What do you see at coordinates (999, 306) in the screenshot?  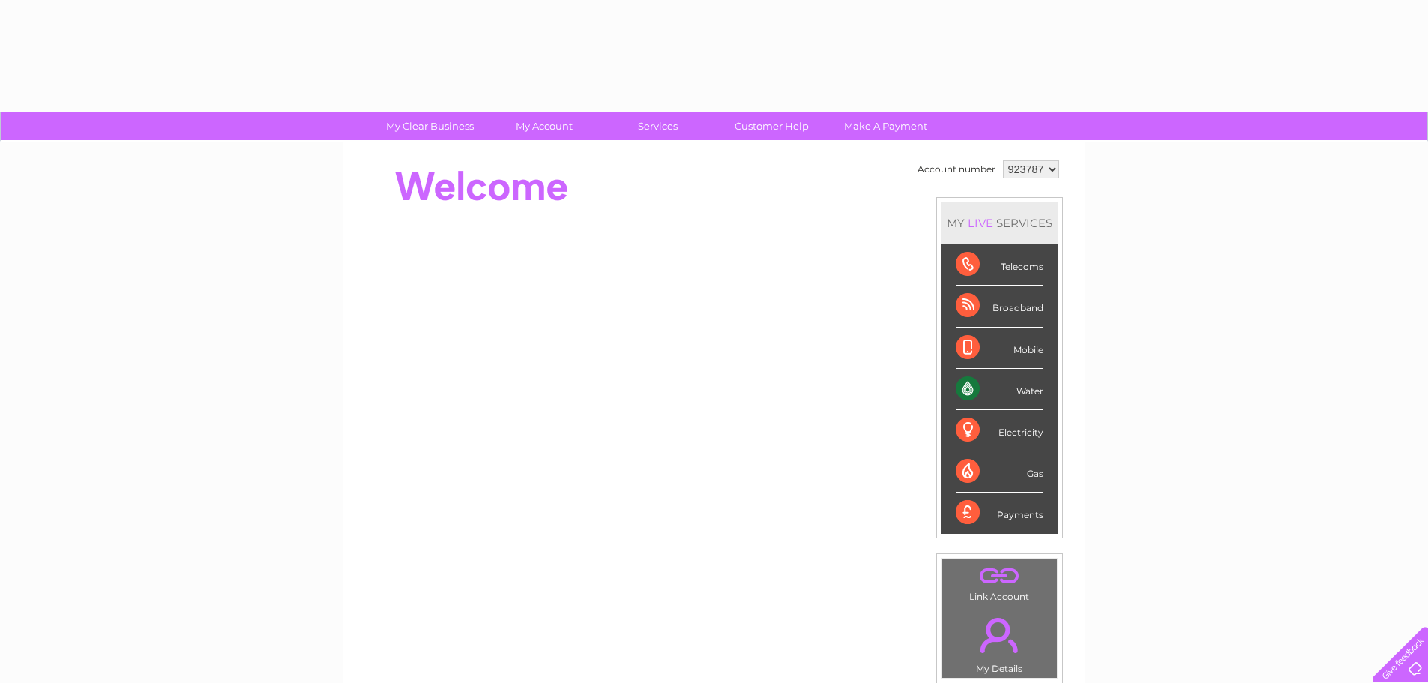 I see `div: Broadband` at bounding box center [999, 306].